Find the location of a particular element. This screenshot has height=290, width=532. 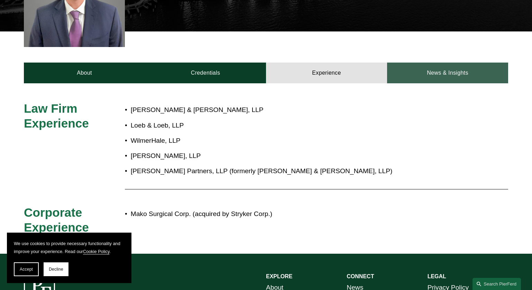

strong: EXPLORE is located at coordinates (279, 276).